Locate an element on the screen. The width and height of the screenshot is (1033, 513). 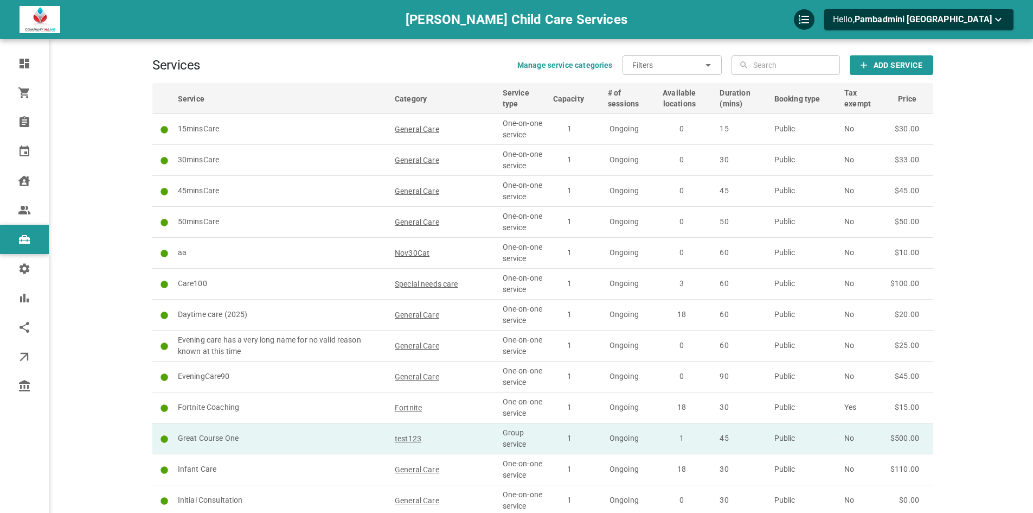
span: Category is located at coordinates (418, 99).